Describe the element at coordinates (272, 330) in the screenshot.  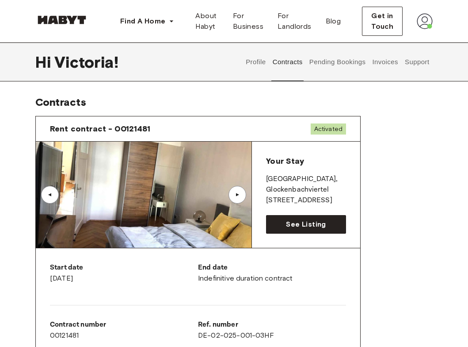
I see `div: DE-02-025-001-03HF` at that location.